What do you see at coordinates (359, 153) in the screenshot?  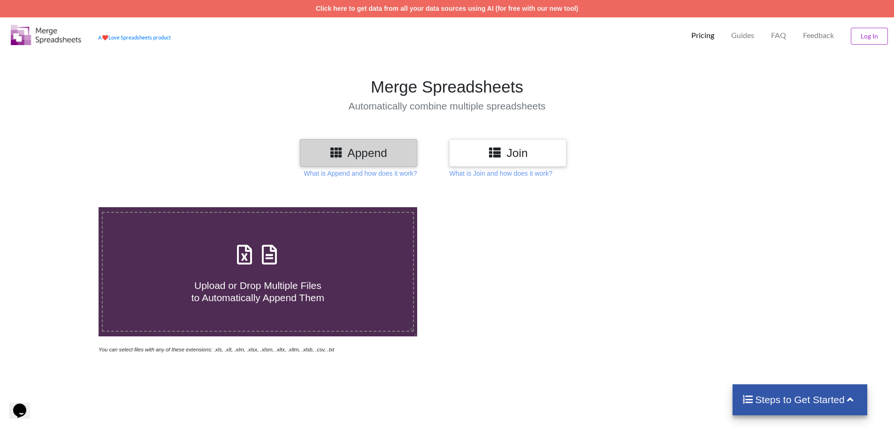 I see `h3: Append` at bounding box center [359, 153].